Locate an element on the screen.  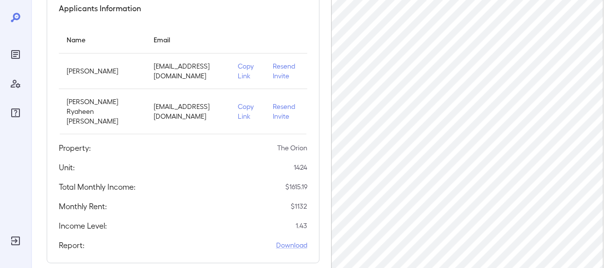
p: 1.43 is located at coordinates (301, 226).